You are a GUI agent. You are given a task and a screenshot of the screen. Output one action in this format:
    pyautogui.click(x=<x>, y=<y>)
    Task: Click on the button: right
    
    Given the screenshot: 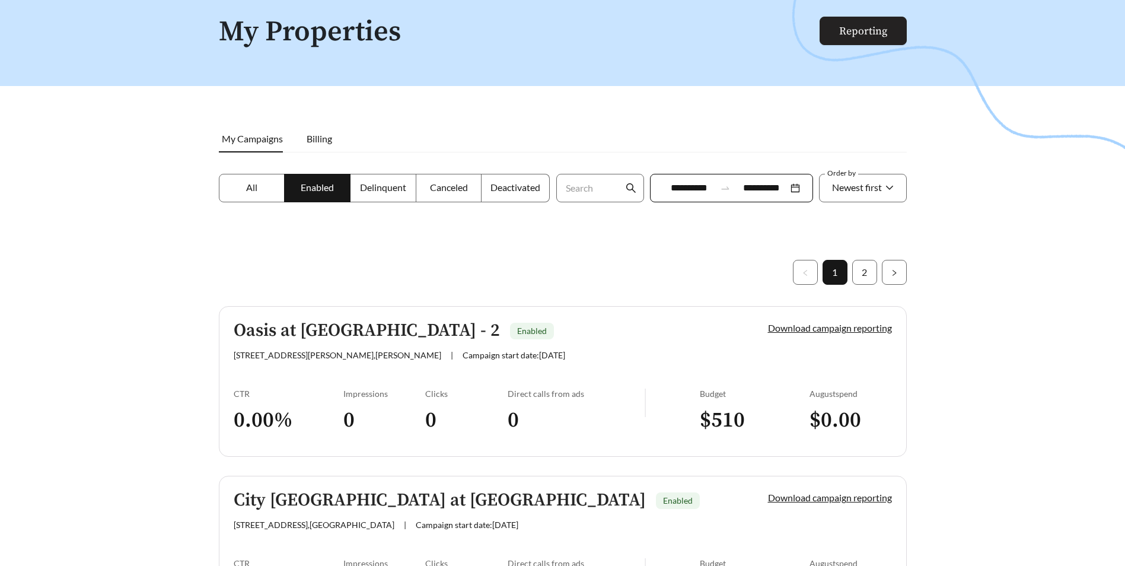 What is the action you would take?
    pyautogui.click(x=895, y=272)
    